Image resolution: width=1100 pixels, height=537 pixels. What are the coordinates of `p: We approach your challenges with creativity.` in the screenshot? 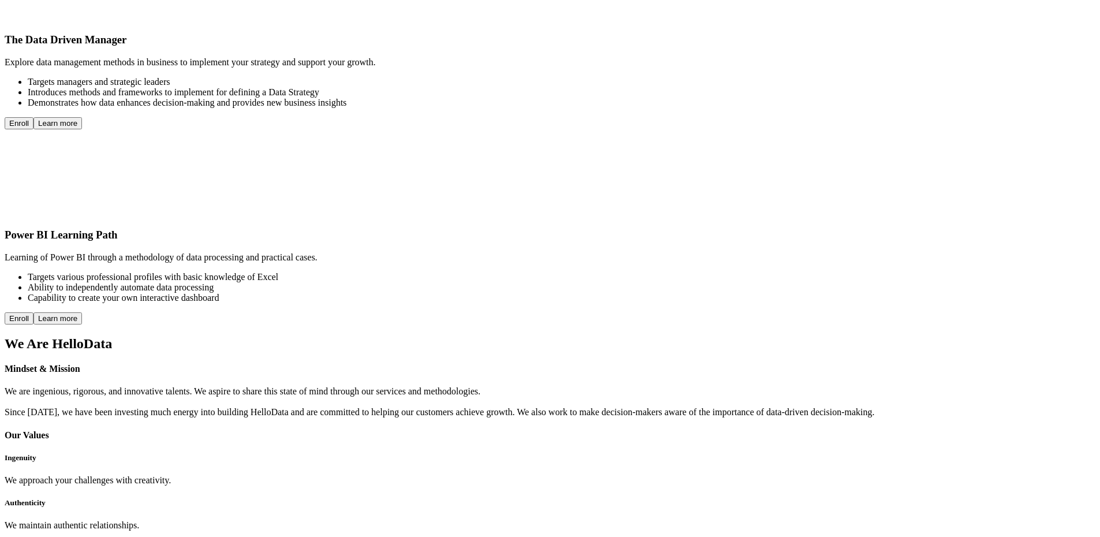 It's located at (550, 481).